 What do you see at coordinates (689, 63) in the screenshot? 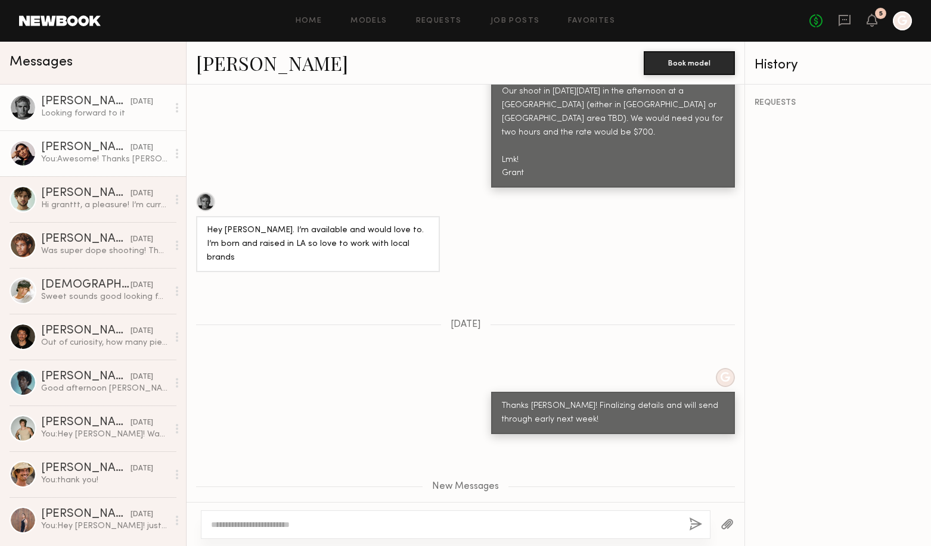
I see `button: Book model` at bounding box center [689, 63].